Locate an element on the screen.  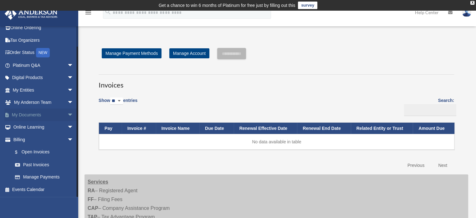
i: menu is located at coordinates (88, 13).